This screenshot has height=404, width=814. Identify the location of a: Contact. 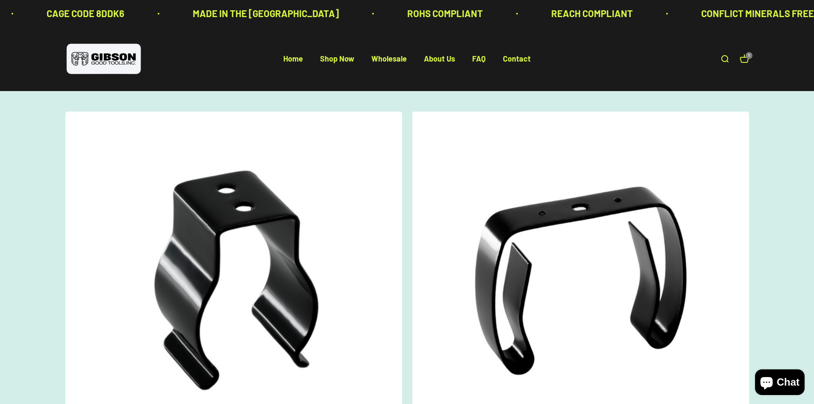
(516, 59).